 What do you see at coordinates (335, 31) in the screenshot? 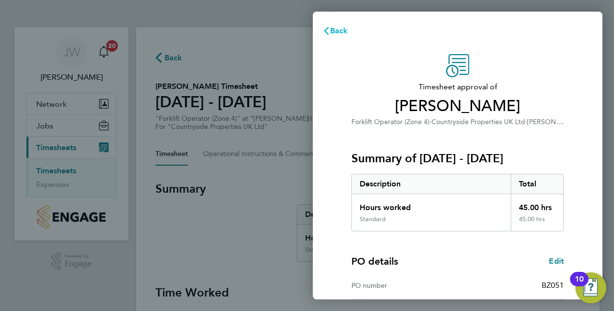
I see `button: Back` at bounding box center [335, 31].